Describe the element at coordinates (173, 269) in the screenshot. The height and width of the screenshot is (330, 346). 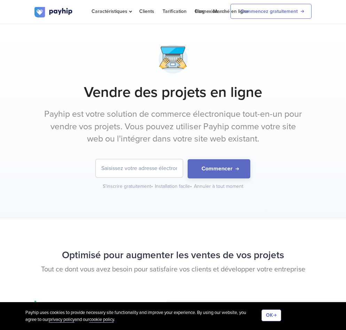
I see `p: Tout ce dont vous avez besoin pour satisfaire vos clients et développer votre entreprise` at that location.